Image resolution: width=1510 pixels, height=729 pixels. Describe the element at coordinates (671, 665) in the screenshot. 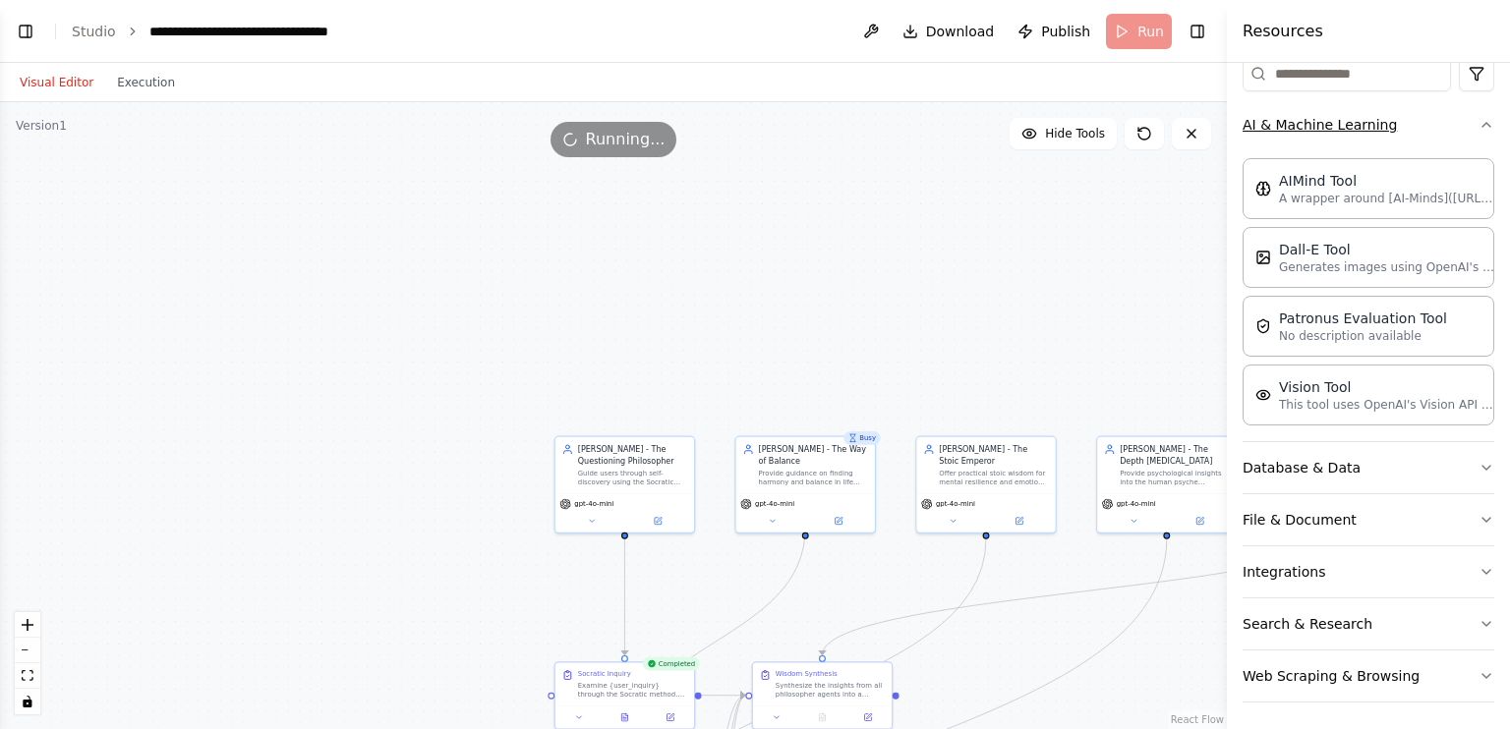

I see `div: Completed` at that location.